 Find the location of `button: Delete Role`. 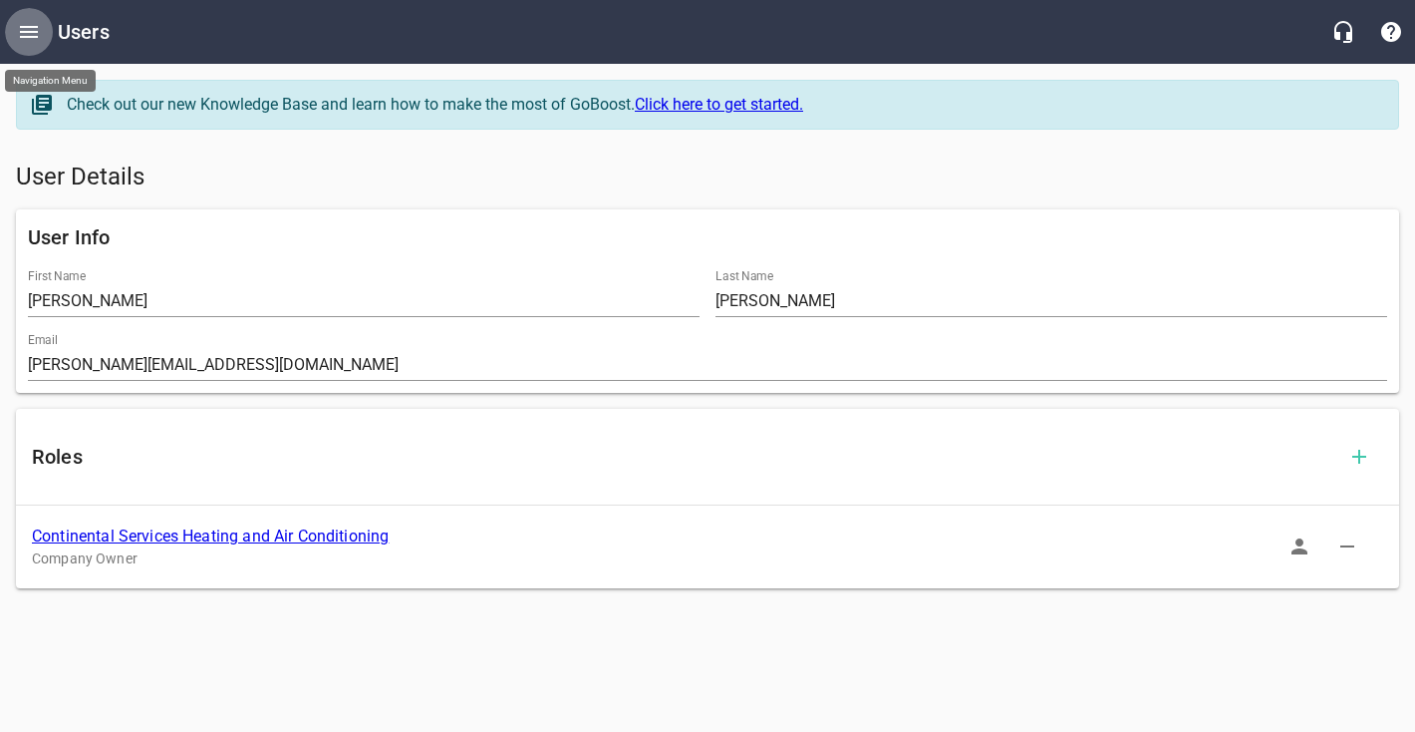

button: Delete Role is located at coordinates (1348, 546).